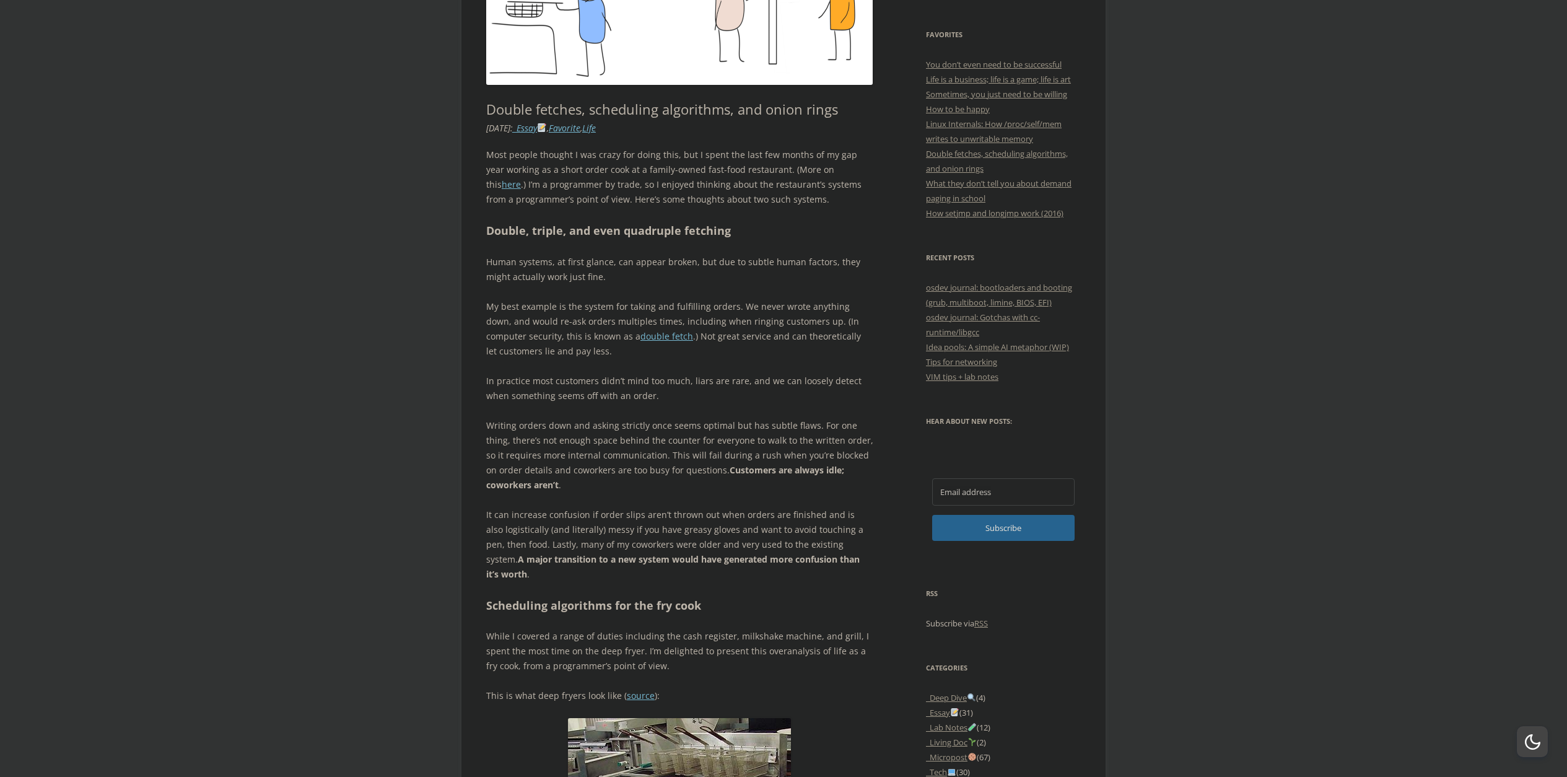  Describe the element at coordinates (679, 329) in the screenshot. I see `p: My best example is the system for taking and fulfilling orders. We never wrote anything down, and...` at that location.